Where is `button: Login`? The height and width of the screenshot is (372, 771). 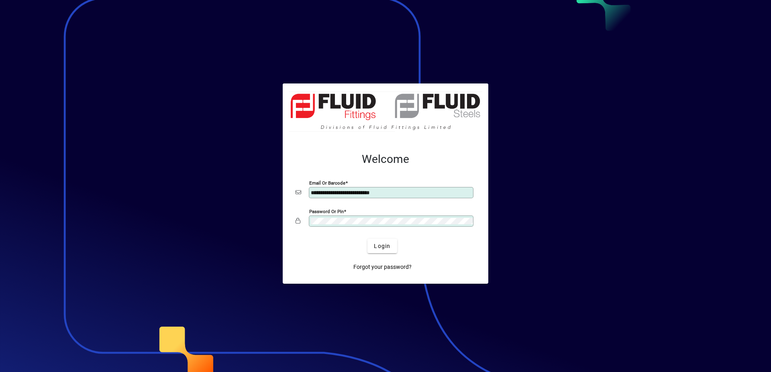
button: Login is located at coordinates (382, 246).